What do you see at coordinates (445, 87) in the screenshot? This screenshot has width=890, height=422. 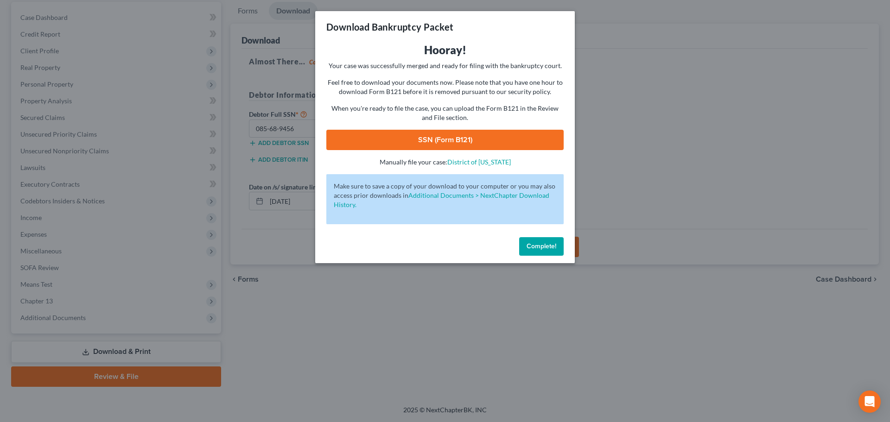 I see `p: Feel free to download your documents now. Please note that you have one hour to download Form B12...` at bounding box center [445, 87].